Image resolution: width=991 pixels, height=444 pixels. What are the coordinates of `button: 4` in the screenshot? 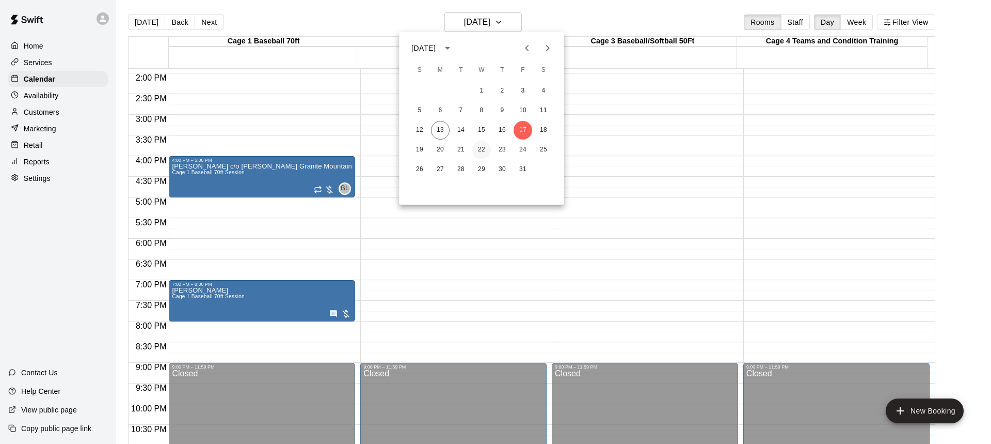 It's located at (544, 91).